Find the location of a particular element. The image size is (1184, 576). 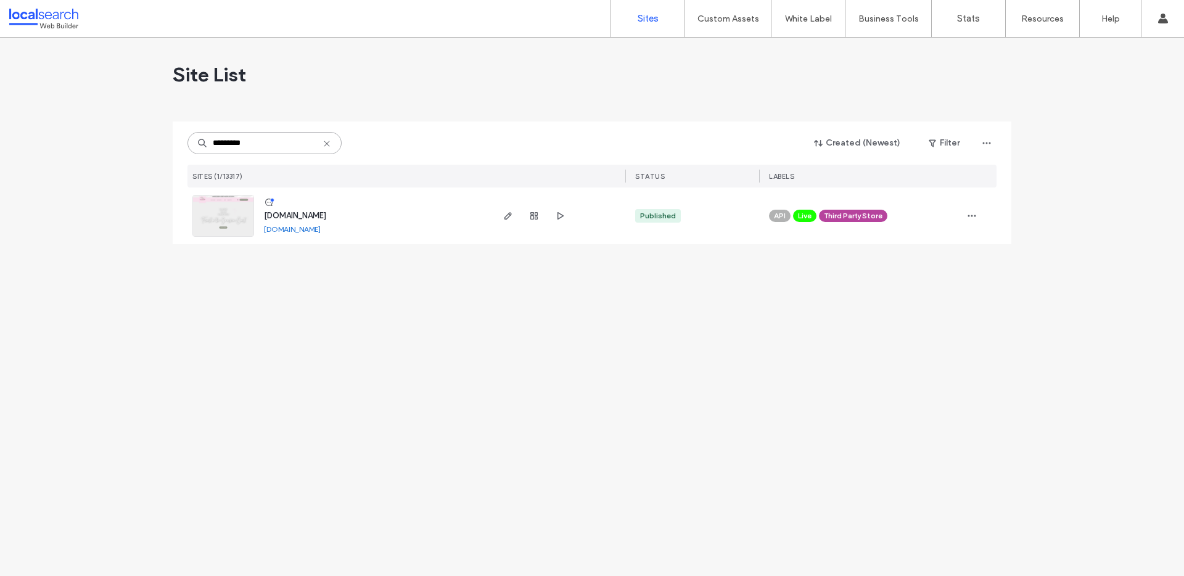

button: Created (Newest) is located at coordinates (857, 143).